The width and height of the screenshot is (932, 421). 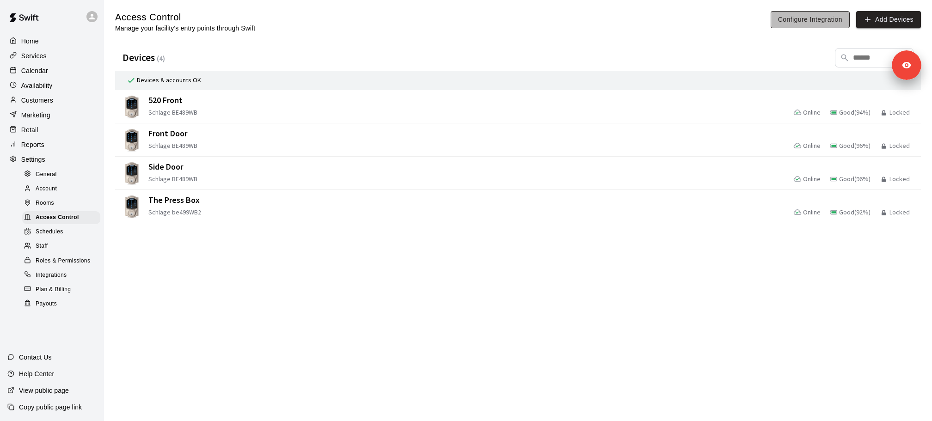 What do you see at coordinates (185, 17) in the screenshot?
I see `h5: Access Control` at bounding box center [185, 17].